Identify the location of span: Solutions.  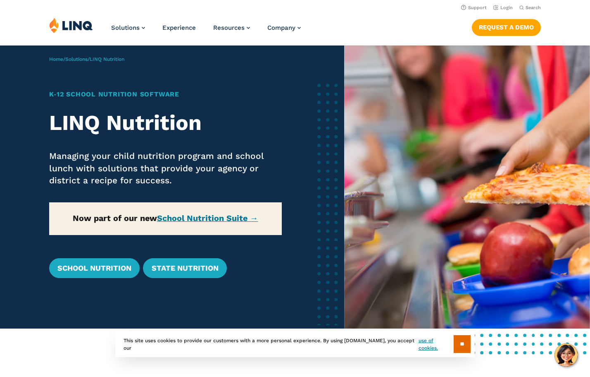
(125, 28).